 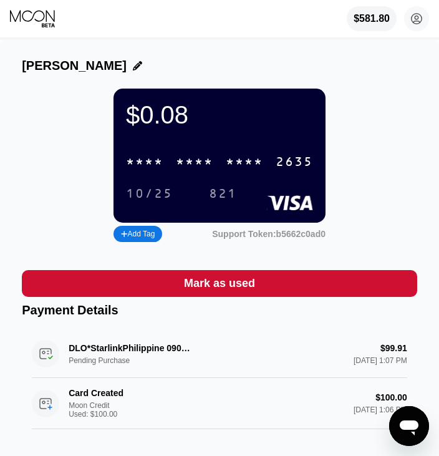 I want to click on div: Support Token: b5662c0ad0, so click(x=269, y=234).